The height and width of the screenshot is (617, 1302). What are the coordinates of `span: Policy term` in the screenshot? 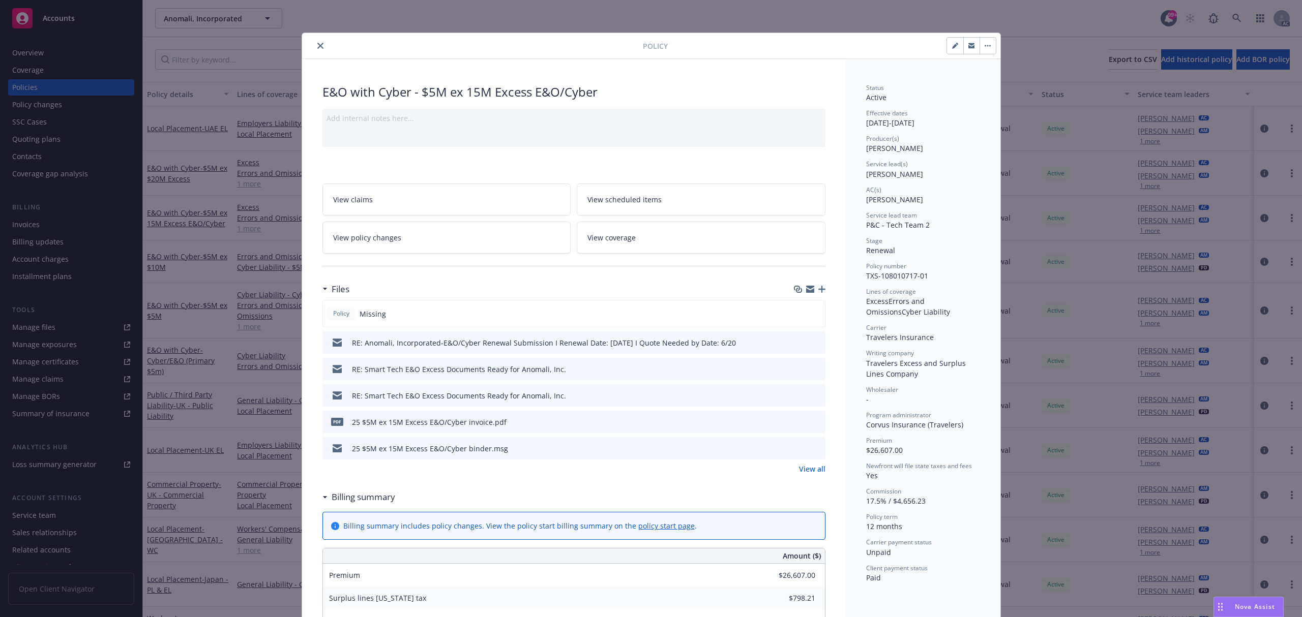 It's located at (882, 517).